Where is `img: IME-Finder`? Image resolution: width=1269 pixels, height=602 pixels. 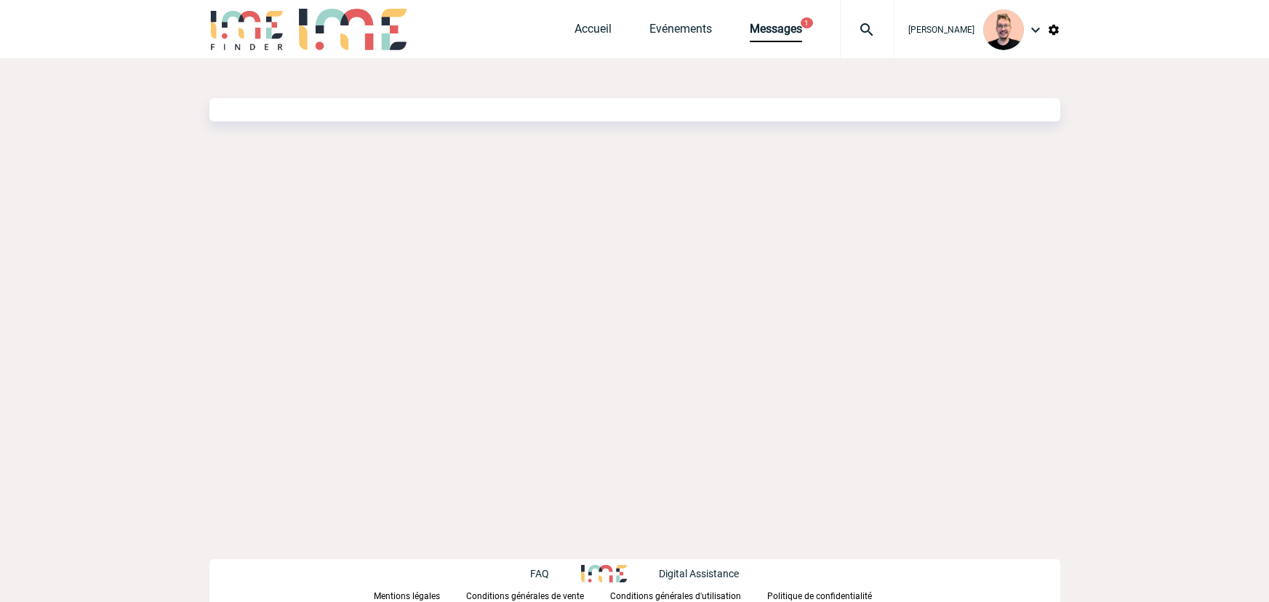 img: IME-Finder is located at coordinates (247, 29).